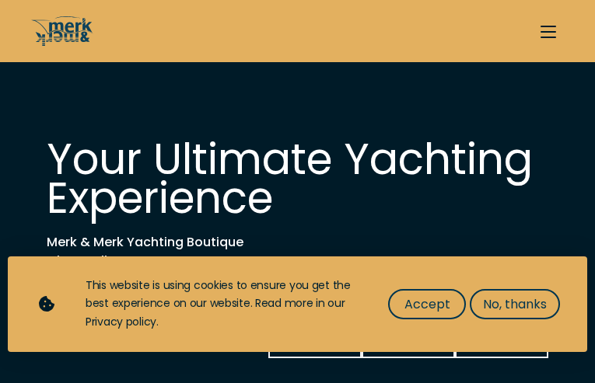  What do you see at coordinates (515, 304) in the screenshot?
I see `button: No, thanks` at bounding box center [515, 304].